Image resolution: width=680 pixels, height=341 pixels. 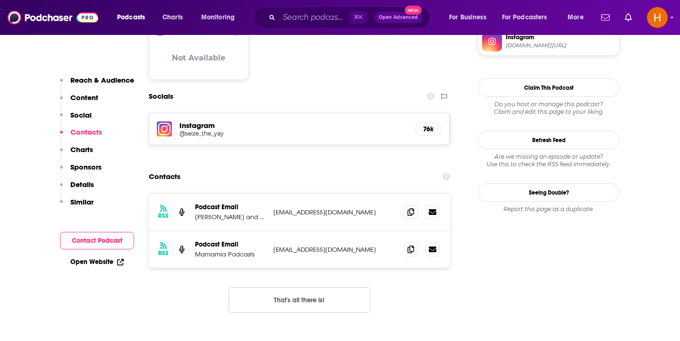 I want to click on span: Logged in as hope.m, so click(x=658, y=17).